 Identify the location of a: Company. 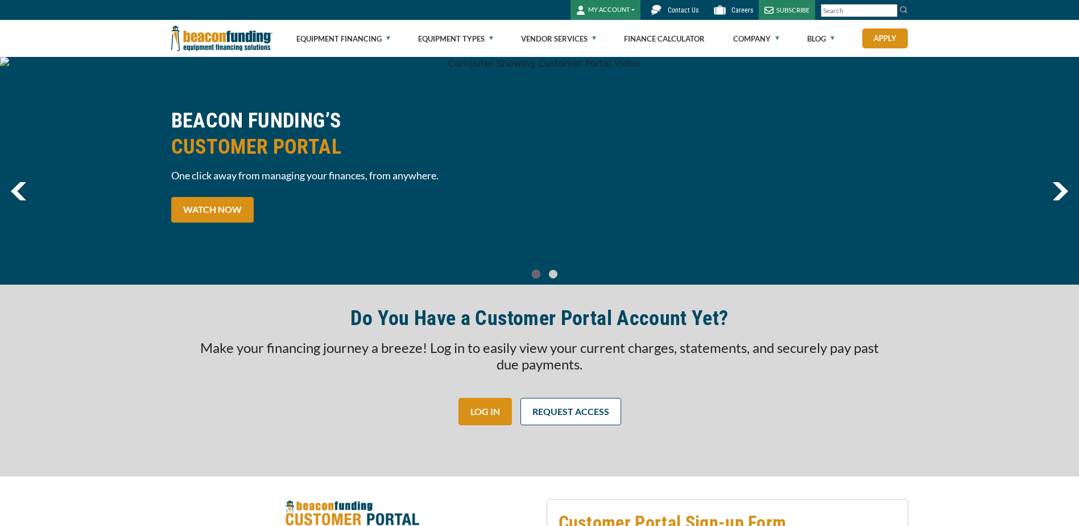
(756, 39).